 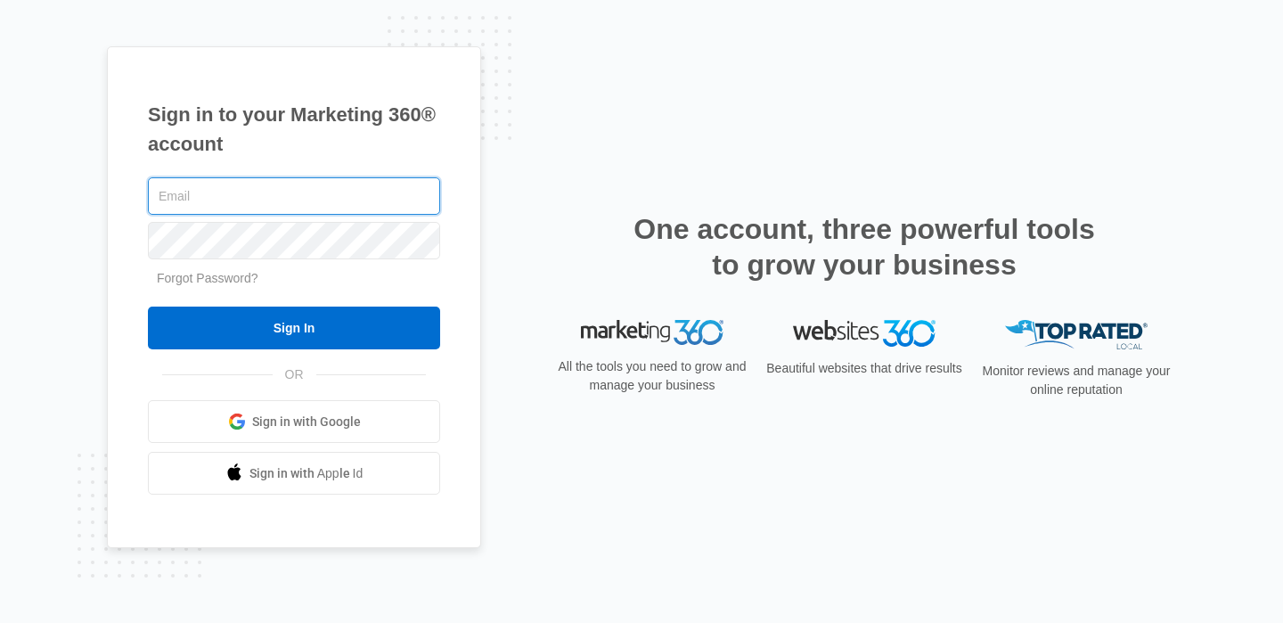 What do you see at coordinates (652, 376) in the screenshot?
I see `p: All the tools you need to grow and manage your business` at bounding box center [652, 376].